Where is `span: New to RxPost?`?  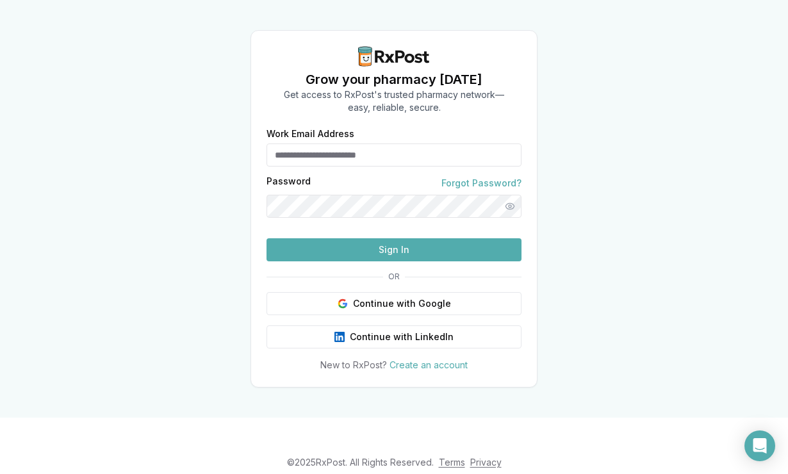
span: New to RxPost? is located at coordinates (354, 365).